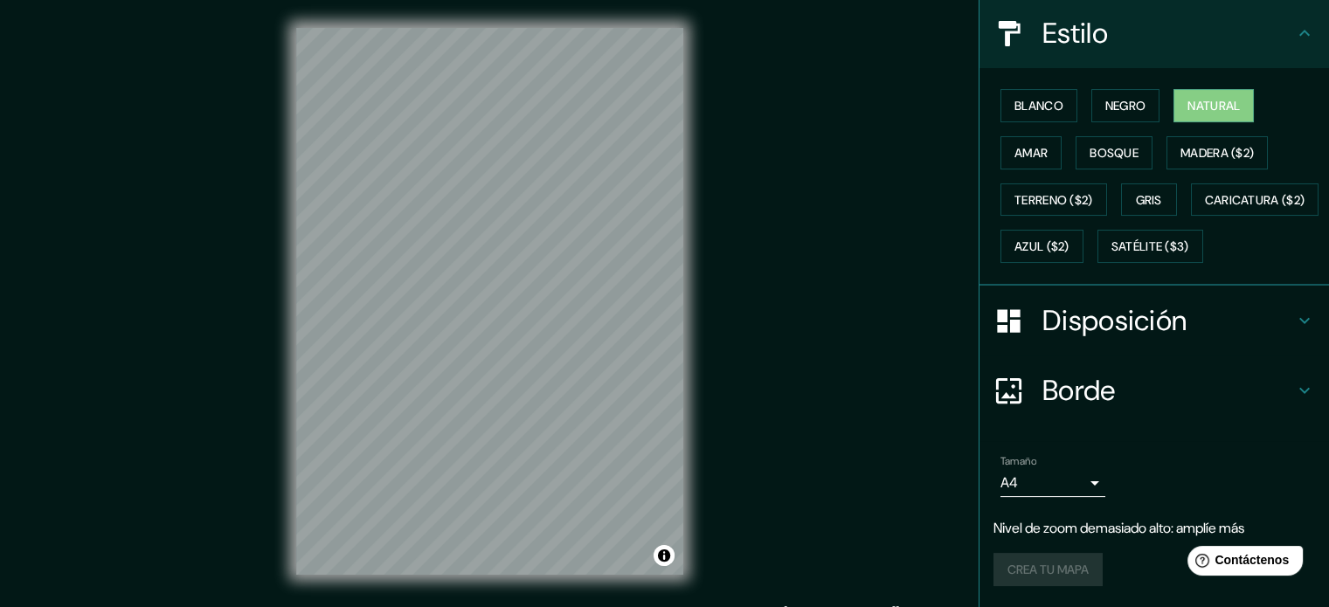 This screenshot has width=1329, height=607. What do you see at coordinates (78, 21) in the screenshot?
I see `font: Contáctenos` at bounding box center [78, 21].